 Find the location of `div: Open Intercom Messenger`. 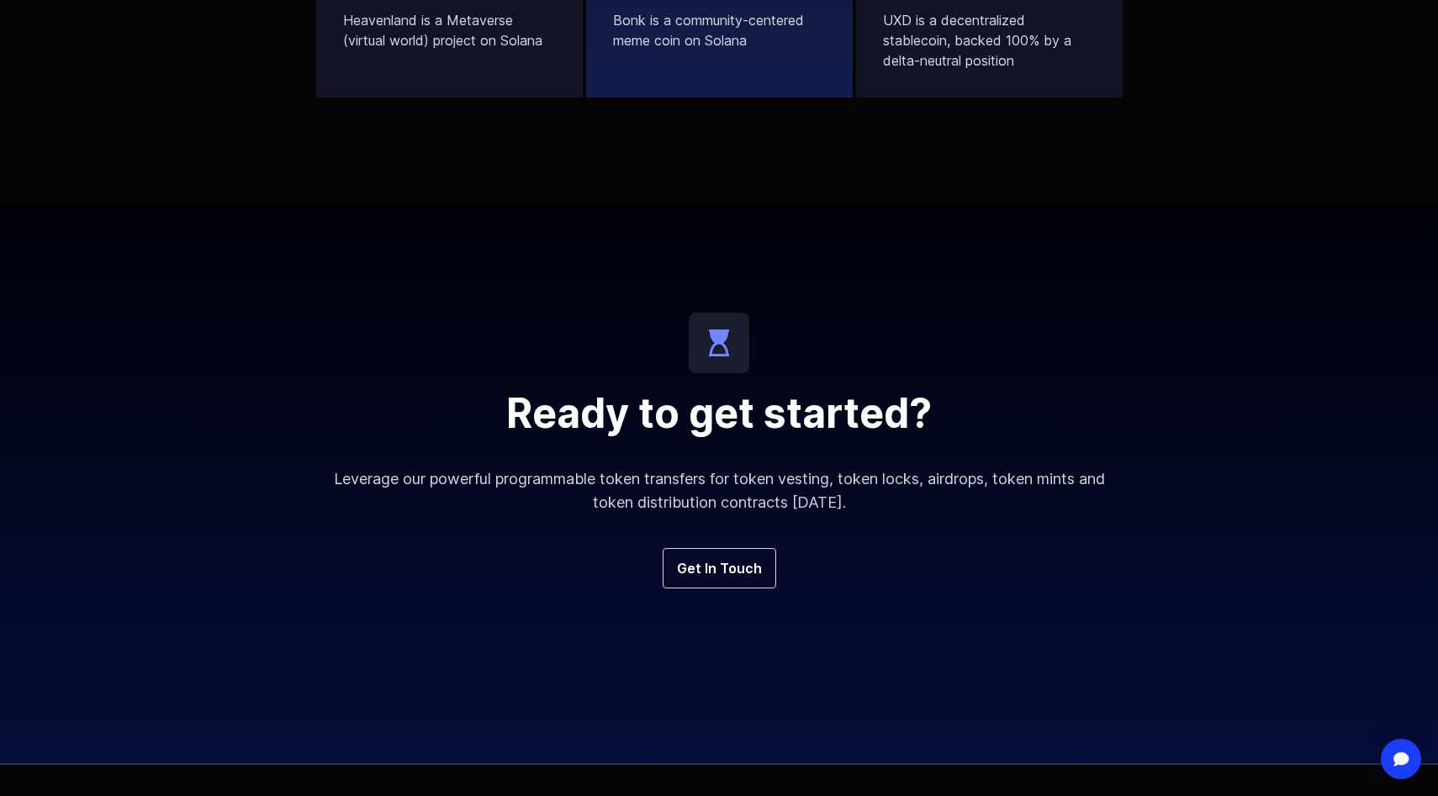

div: Open Intercom Messenger is located at coordinates (1401, 759).